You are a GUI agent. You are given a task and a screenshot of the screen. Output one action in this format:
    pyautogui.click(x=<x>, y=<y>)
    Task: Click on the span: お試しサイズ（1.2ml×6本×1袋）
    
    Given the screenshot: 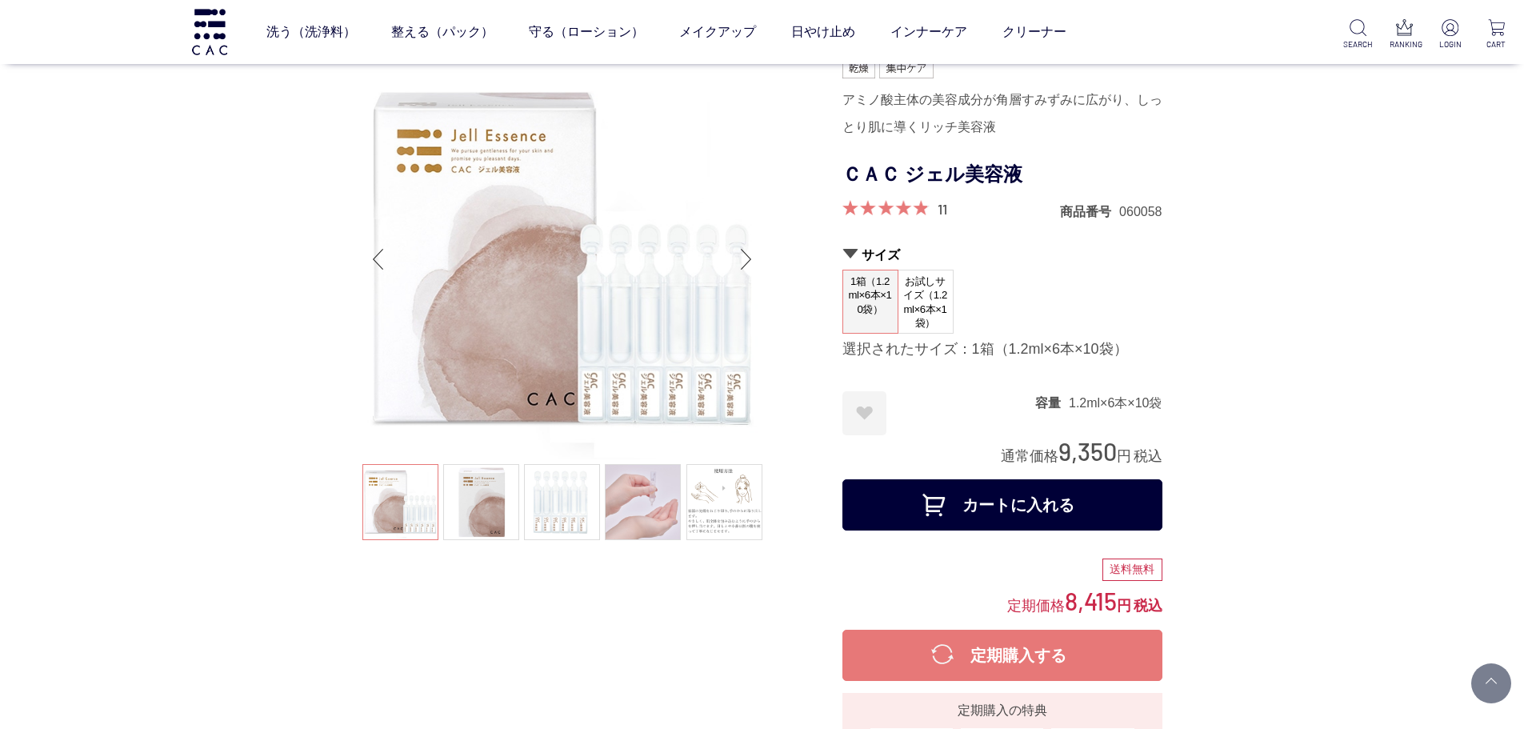 What is the action you would take?
    pyautogui.click(x=926, y=302)
    